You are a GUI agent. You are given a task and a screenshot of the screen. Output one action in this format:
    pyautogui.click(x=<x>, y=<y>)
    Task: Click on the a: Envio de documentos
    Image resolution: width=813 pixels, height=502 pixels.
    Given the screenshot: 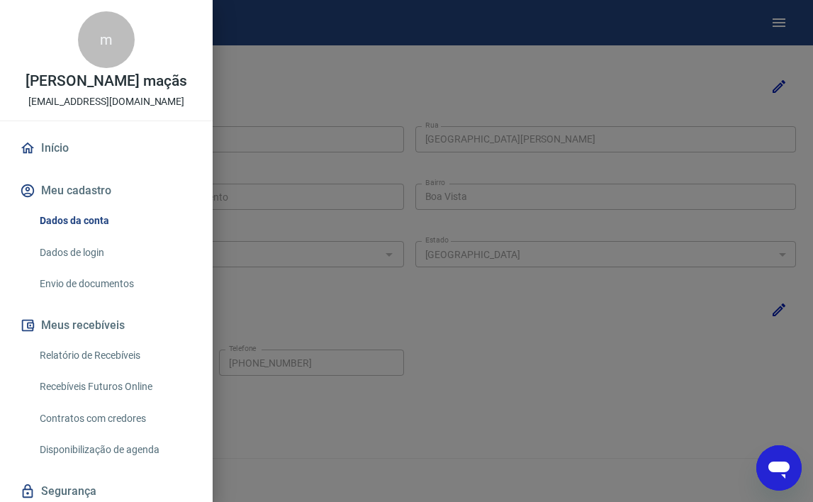 What is the action you would take?
    pyautogui.click(x=115, y=284)
    